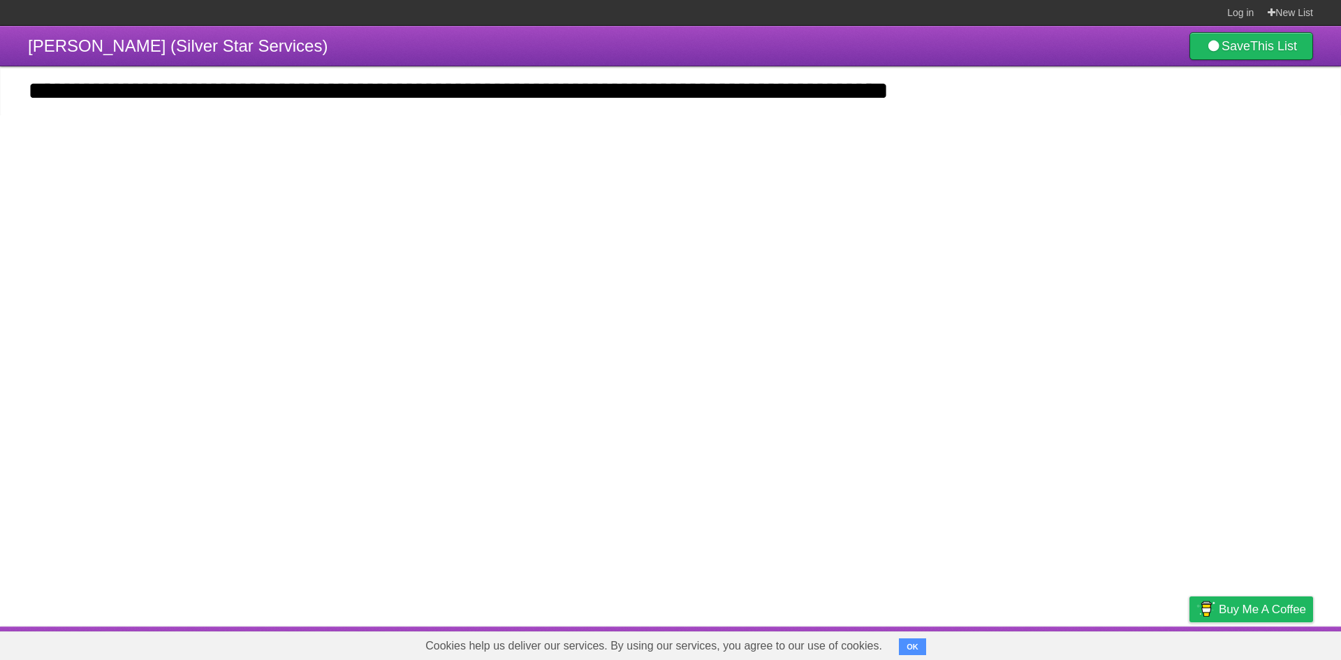  I want to click on span: Buy me a coffee, so click(1262, 609).